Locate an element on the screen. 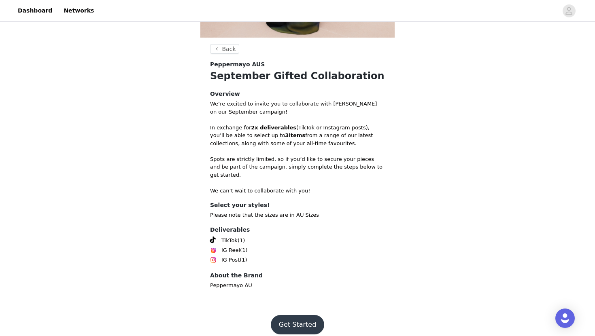  span: IG Reel is located at coordinates (231, 251).